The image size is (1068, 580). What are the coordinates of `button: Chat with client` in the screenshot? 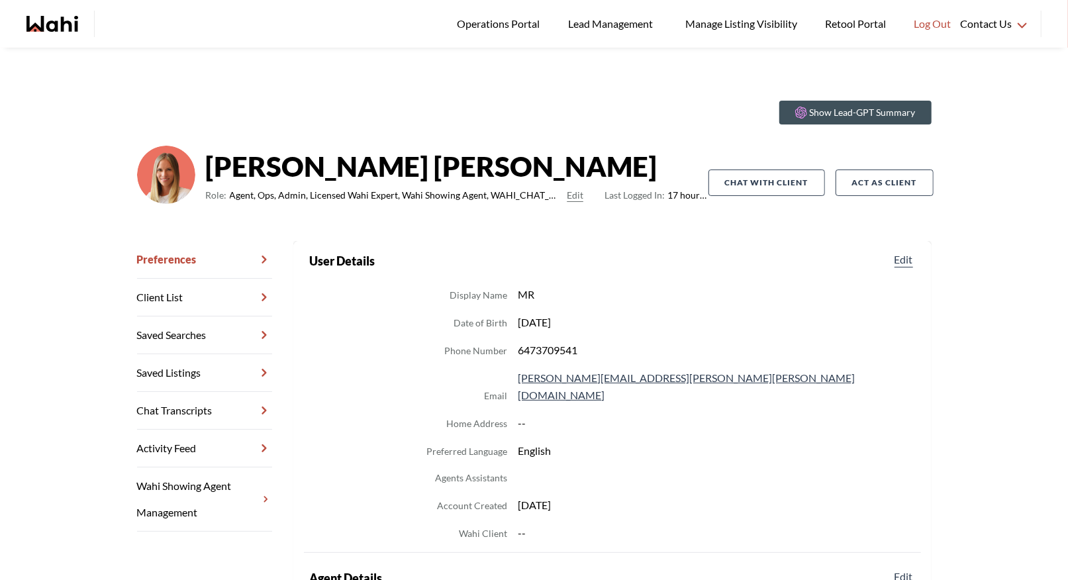 It's located at (767, 183).